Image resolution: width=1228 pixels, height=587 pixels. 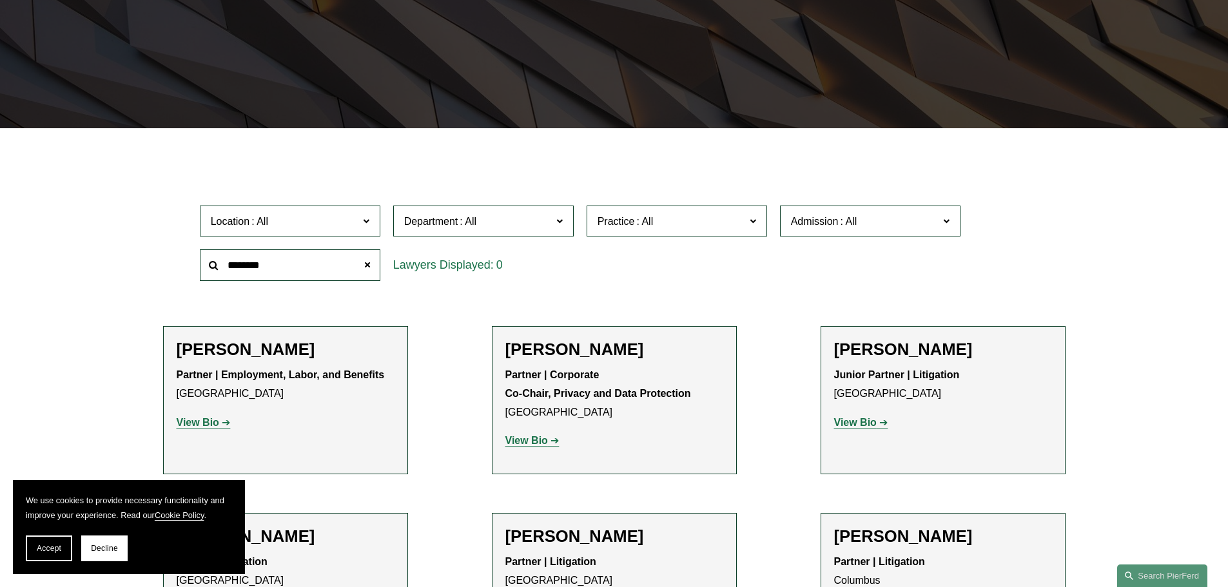 I want to click on span: Practice, so click(x=616, y=221).